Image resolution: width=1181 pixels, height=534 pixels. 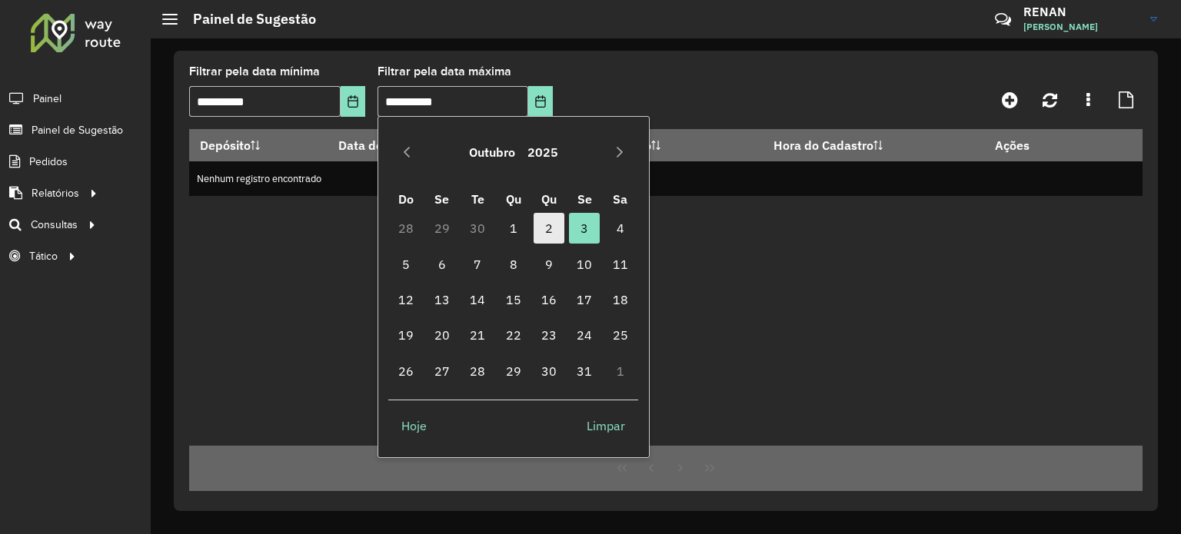 What do you see at coordinates (442, 335) in the screenshot?
I see `td: 20` at bounding box center [442, 335].